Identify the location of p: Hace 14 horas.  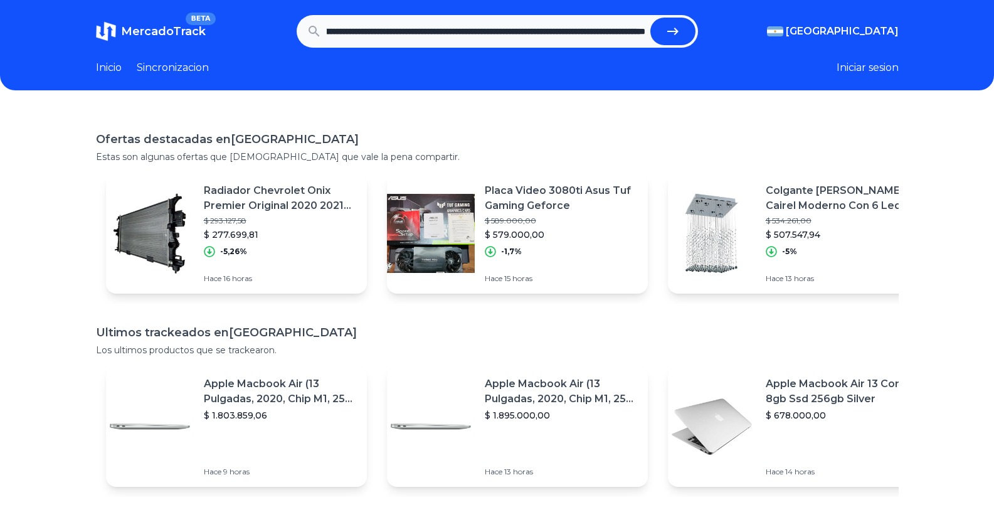
(843, 472).